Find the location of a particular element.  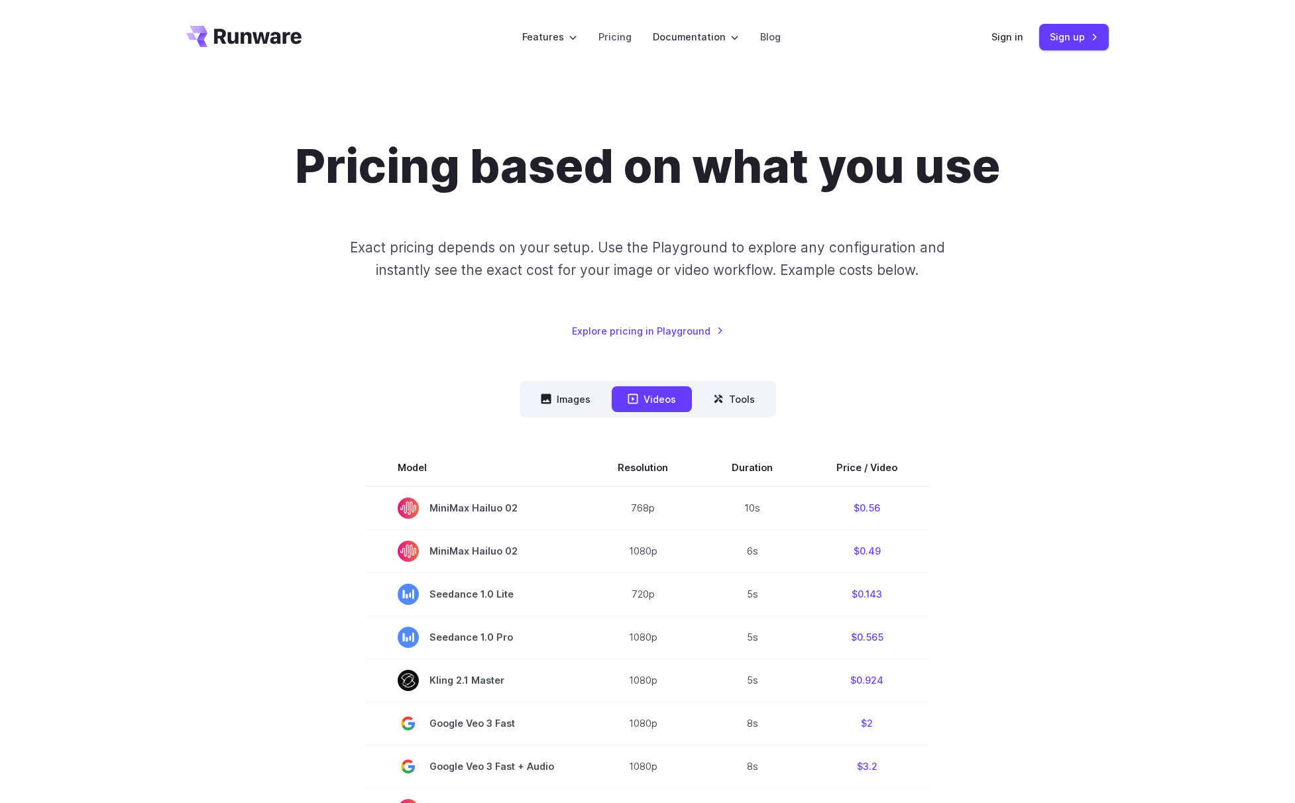

td: 6s is located at coordinates (752, 551).